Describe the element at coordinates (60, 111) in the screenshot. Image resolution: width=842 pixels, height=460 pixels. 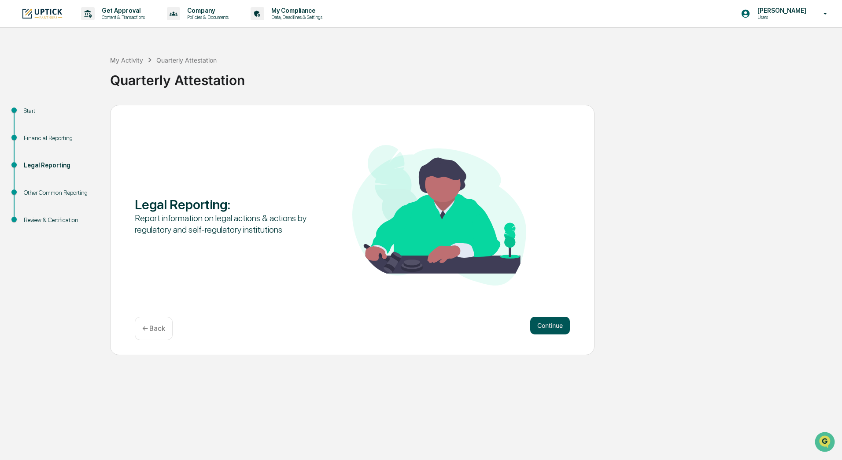
I see `div: Start` at that location.